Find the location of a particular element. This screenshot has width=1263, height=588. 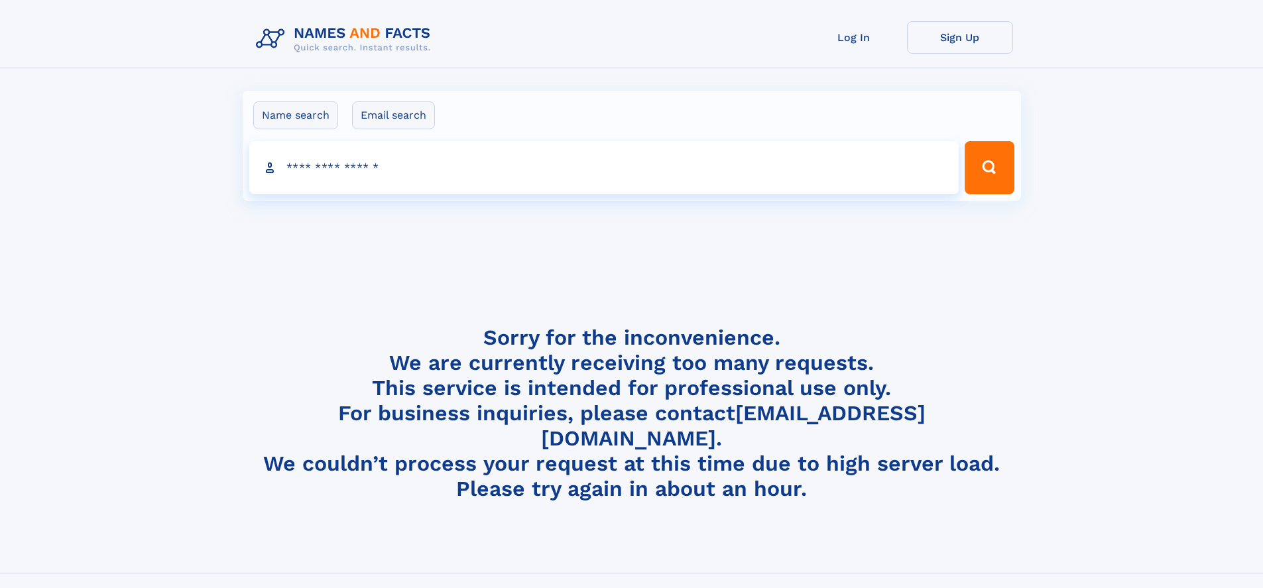

img: Logo Names and Facts is located at coordinates (346, 39).